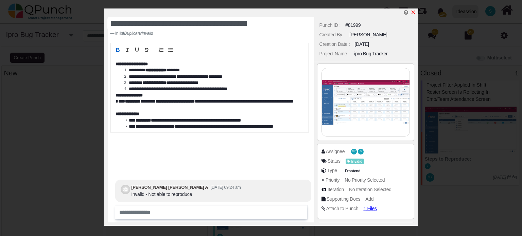 This screenshot has height=236, width=522. I want to click on div: Creation Date :, so click(335, 44).